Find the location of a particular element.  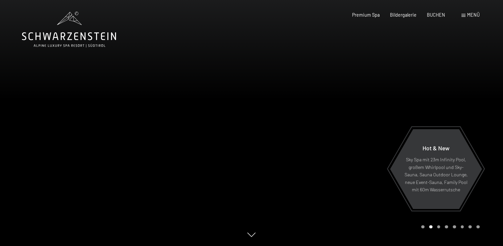

div: Carousel Pagination is located at coordinates (450, 227).